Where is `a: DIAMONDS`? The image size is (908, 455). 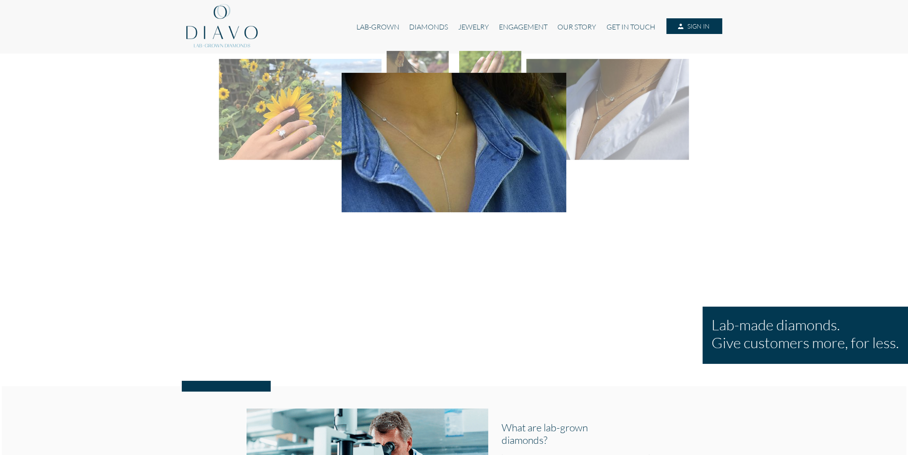
a: DIAMONDS is located at coordinates (428, 27).